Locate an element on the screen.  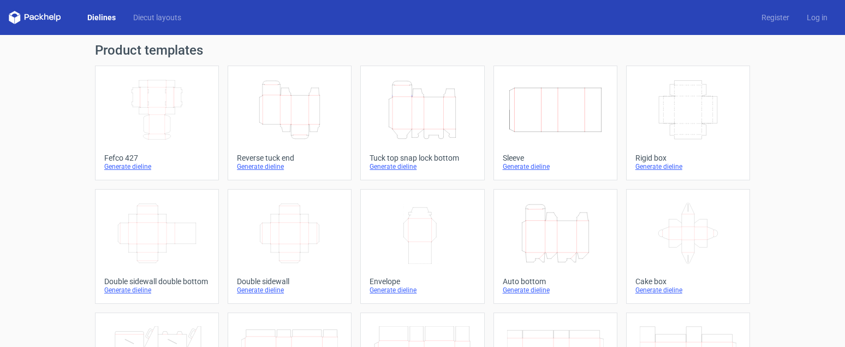
a: Register is located at coordinates (775, 17).